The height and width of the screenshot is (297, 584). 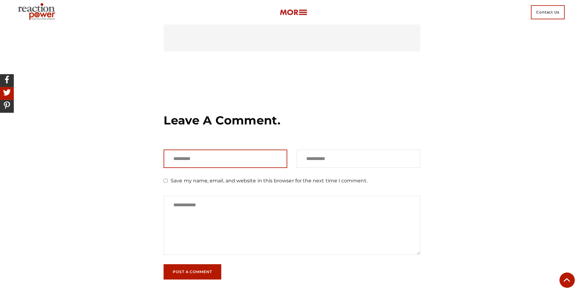 What do you see at coordinates (293, 12) in the screenshot?
I see `img: more-btn.png` at bounding box center [293, 12].